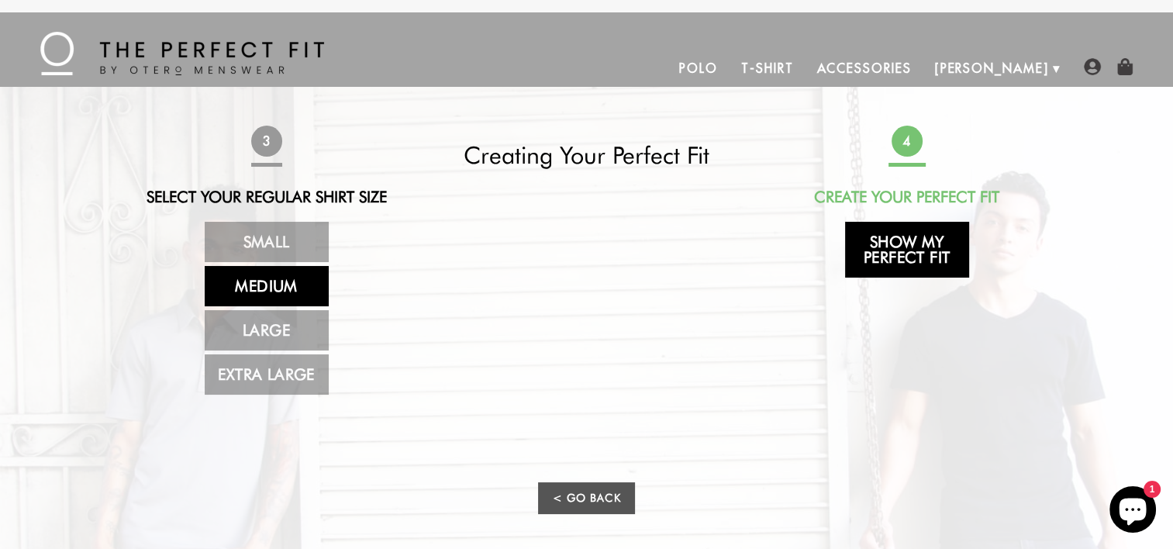 Image resolution: width=1173 pixels, height=549 pixels. I want to click on a: Accessories, so click(864, 68).